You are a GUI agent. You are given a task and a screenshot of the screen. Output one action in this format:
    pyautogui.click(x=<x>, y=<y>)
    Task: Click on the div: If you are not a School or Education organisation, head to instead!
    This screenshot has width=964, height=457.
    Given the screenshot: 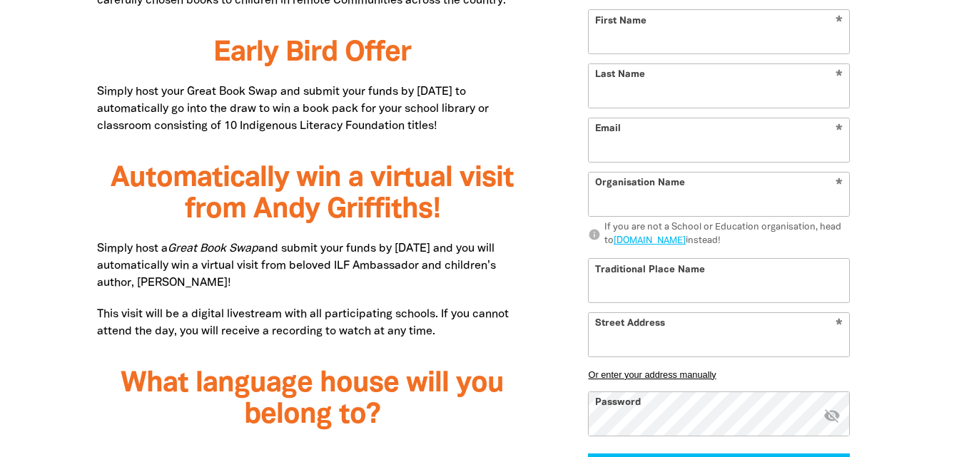 What is the action you would take?
    pyautogui.click(x=727, y=235)
    